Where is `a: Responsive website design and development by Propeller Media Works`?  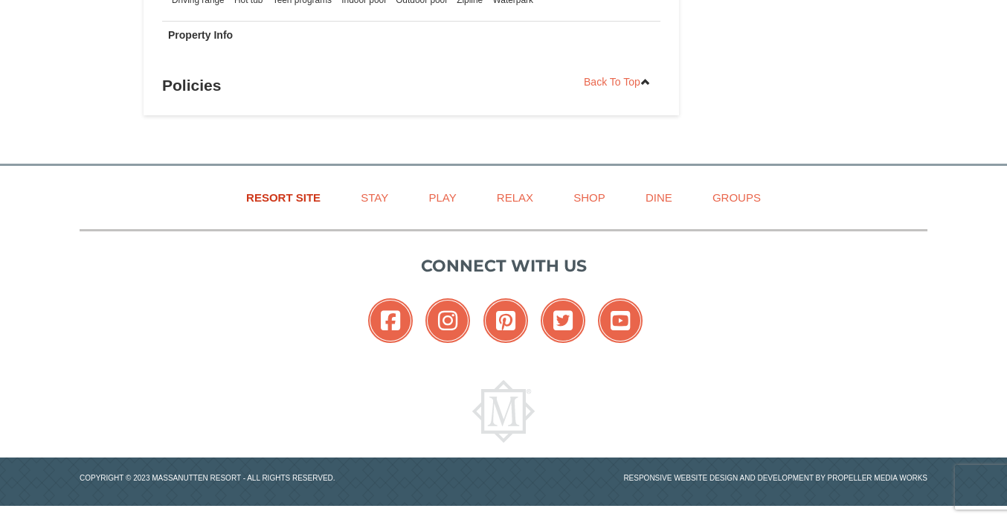
a: Responsive website design and development by Propeller Media Works is located at coordinates (775, 477).